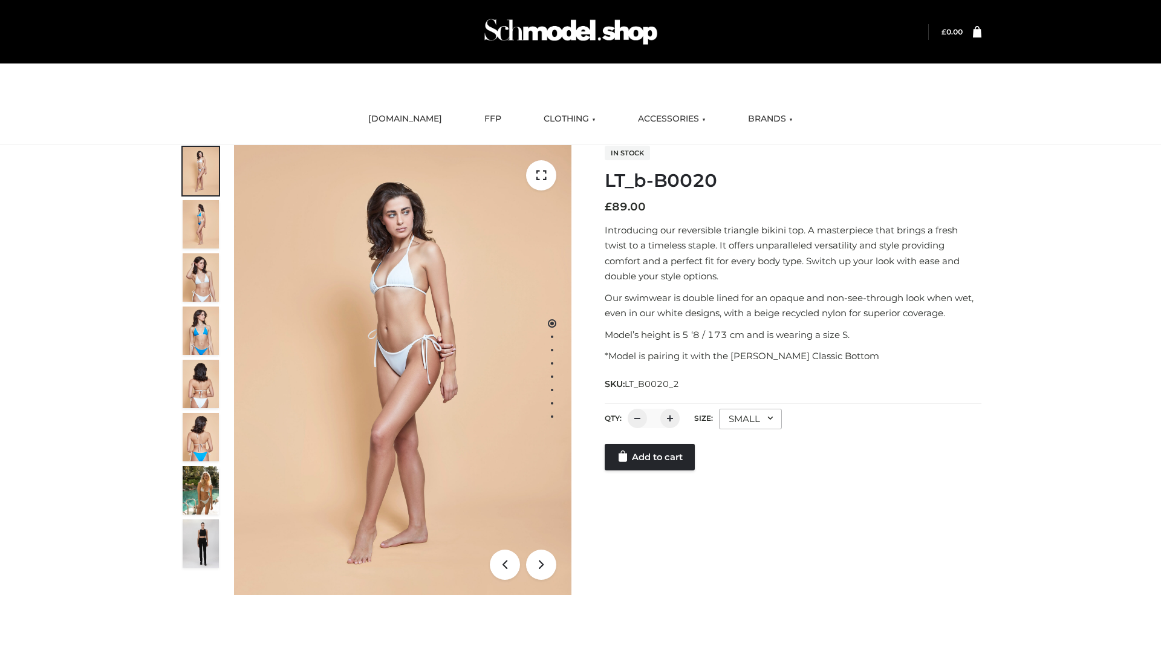 This screenshot has height=653, width=1161. I want to click on div: SMALL, so click(750, 419).